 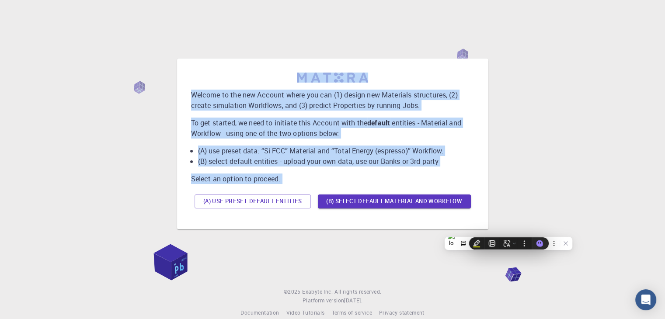 I want to click on button: (B) Select default material and workflow, so click(x=395, y=202).